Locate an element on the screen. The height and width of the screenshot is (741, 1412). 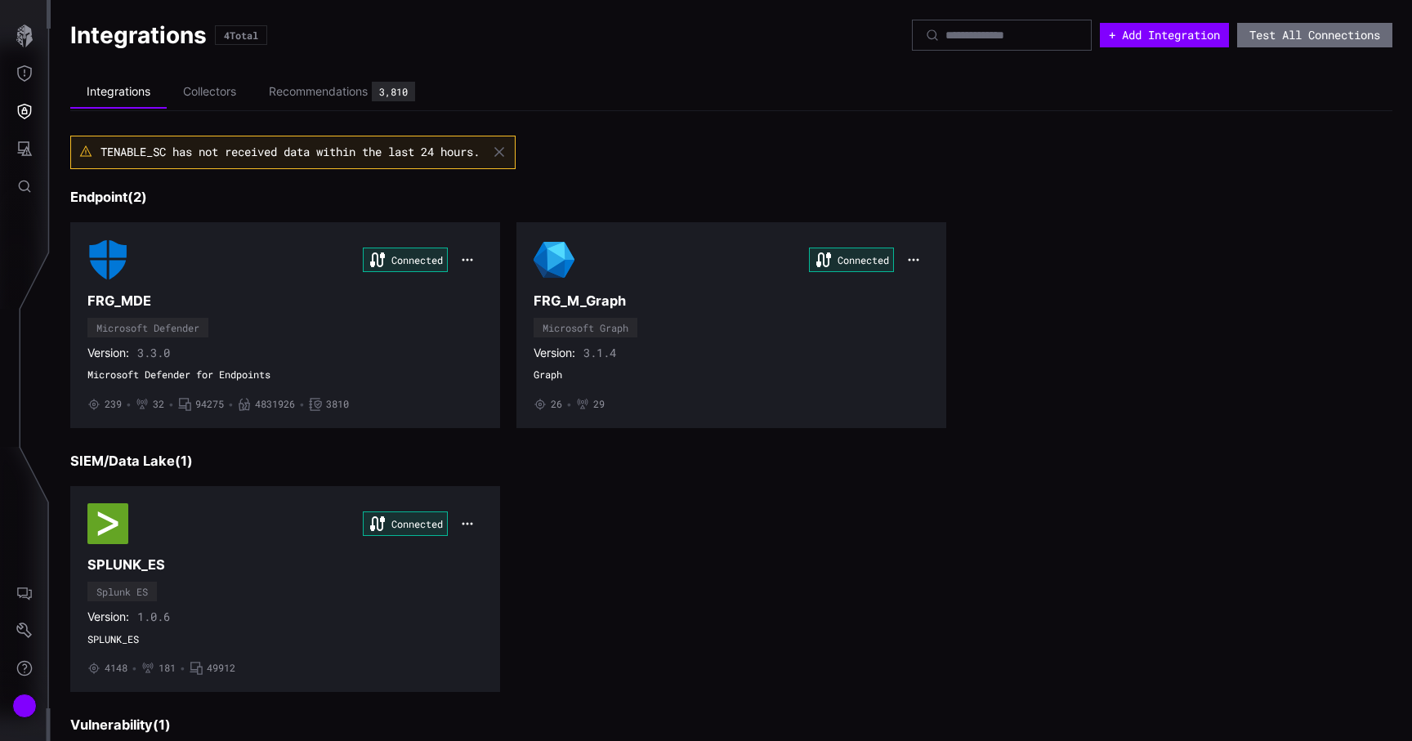
button: + Add Integration is located at coordinates (1164, 35).